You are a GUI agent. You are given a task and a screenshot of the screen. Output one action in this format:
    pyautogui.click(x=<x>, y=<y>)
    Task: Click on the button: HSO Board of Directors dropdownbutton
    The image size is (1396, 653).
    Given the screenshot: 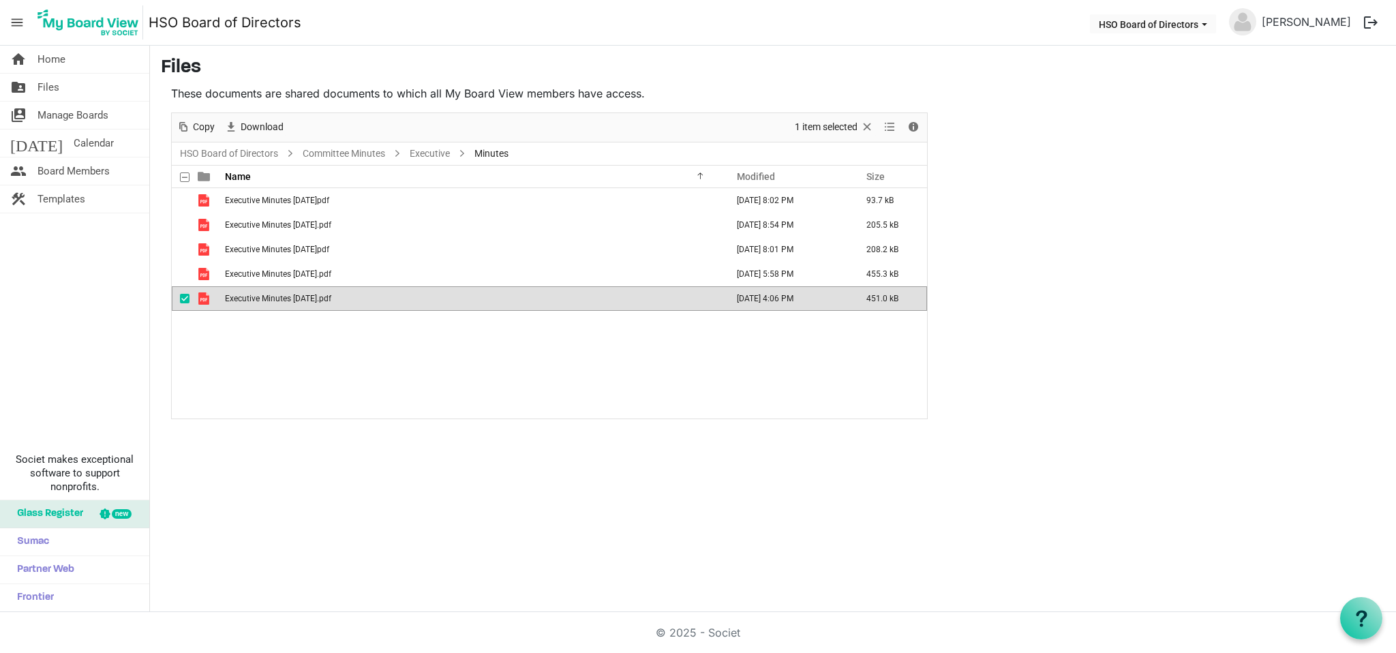 What is the action you would take?
    pyautogui.click(x=1153, y=24)
    